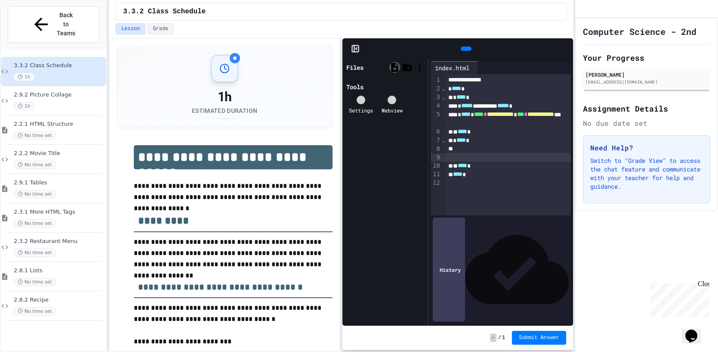 This screenshot has width=718, height=352. What do you see at coordinates (130, 29) in the screenshot?
I see `button: Lesson` at bounding box center [130, 29].